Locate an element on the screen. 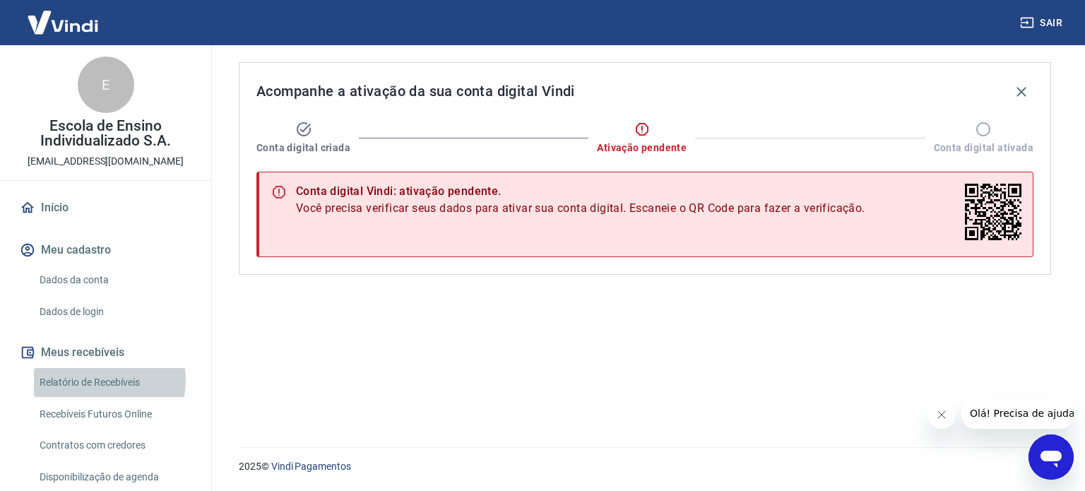  span: Conta digital ativada is located at coordinates (983, 148).